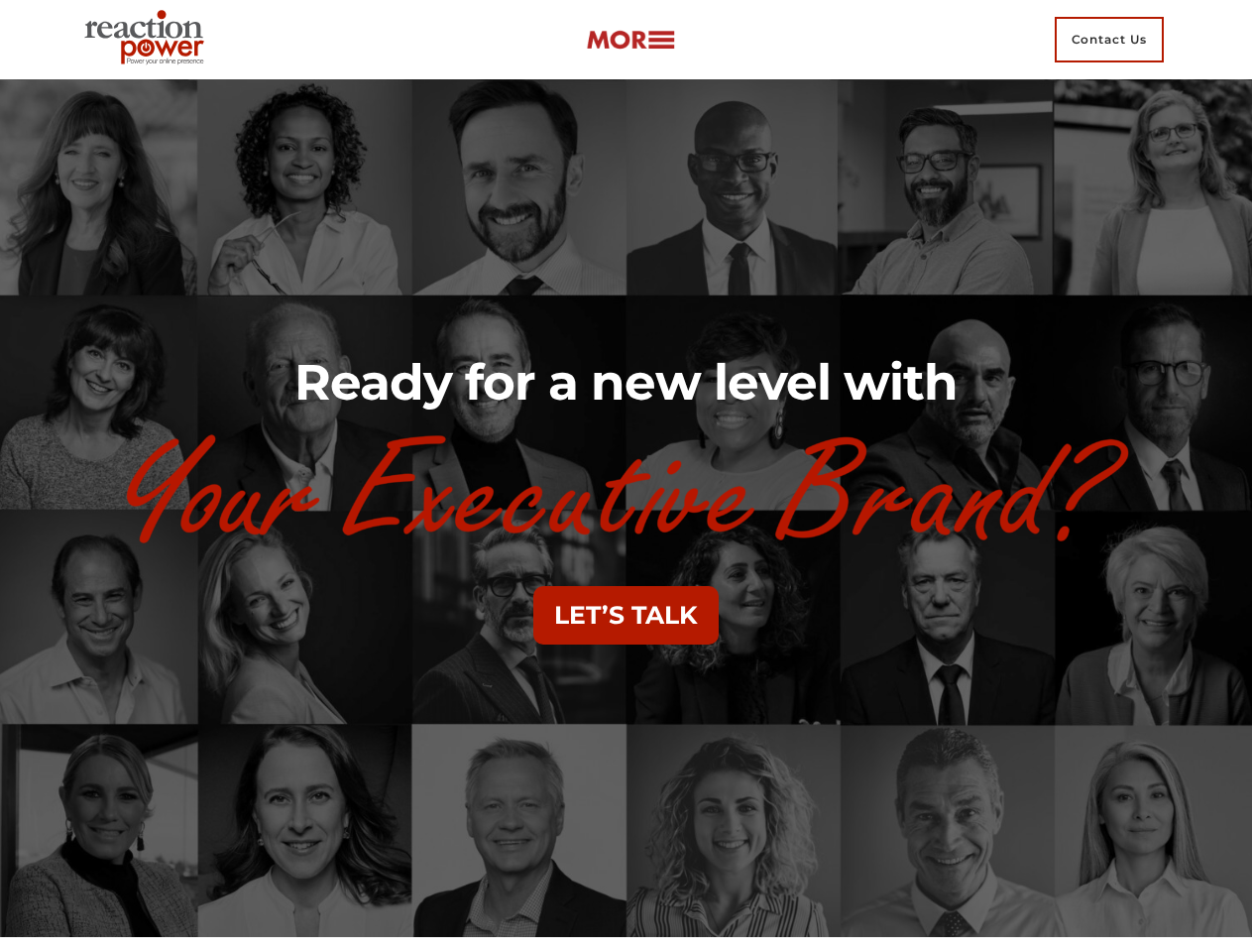 This screenshot has height=952, width=1252. I want to click on button: LET’S TALK, so click(626, 615).